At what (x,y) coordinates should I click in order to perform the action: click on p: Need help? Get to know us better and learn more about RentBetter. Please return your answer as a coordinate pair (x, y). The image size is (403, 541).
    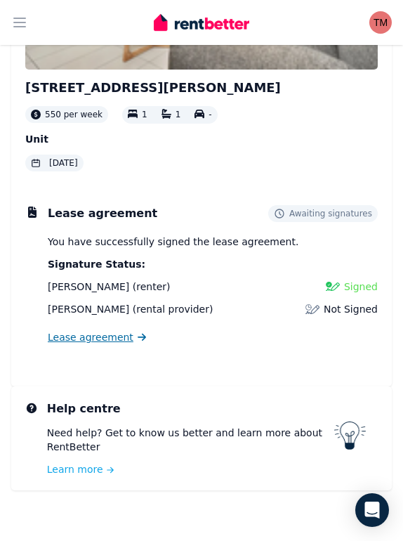
    Looking at the image, I should click on (190, 440).